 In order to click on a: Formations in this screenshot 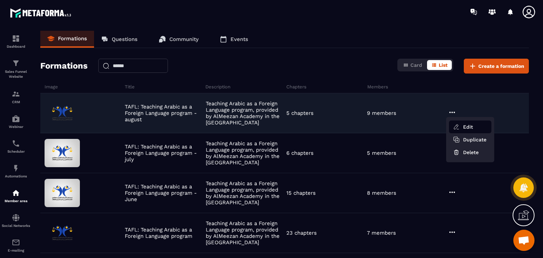, I will do `click(67, 39)`.